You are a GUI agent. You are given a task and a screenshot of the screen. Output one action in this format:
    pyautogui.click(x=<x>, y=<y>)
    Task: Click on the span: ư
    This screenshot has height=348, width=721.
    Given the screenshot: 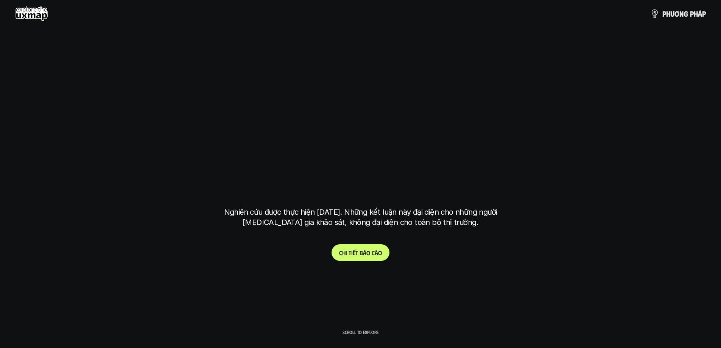 What is the action you would take?
    pyautogui.click(x=672, y=14)
    